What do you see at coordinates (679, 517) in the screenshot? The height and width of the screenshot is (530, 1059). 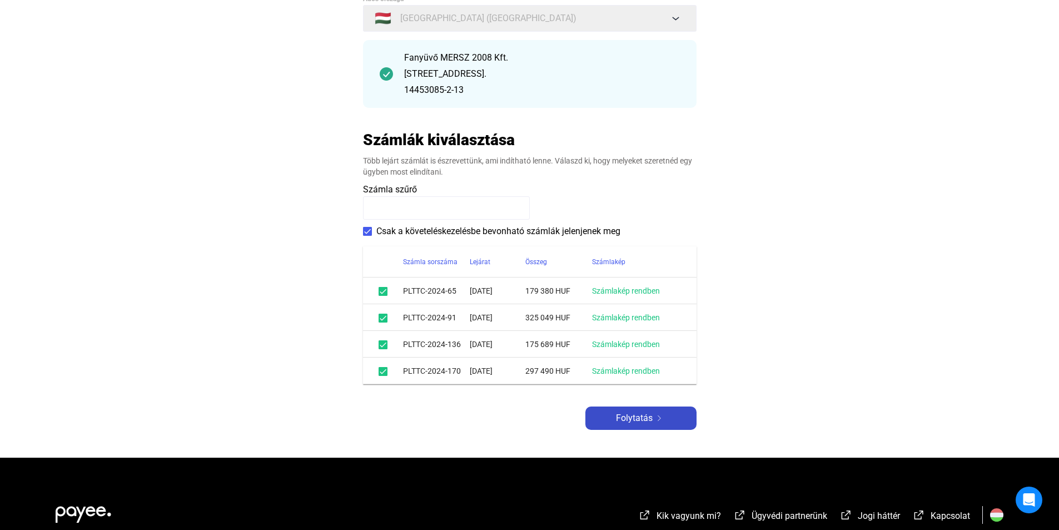 I see `a: external-link-whiteKik vagyunk mi?` at bounding box center [679, 517].